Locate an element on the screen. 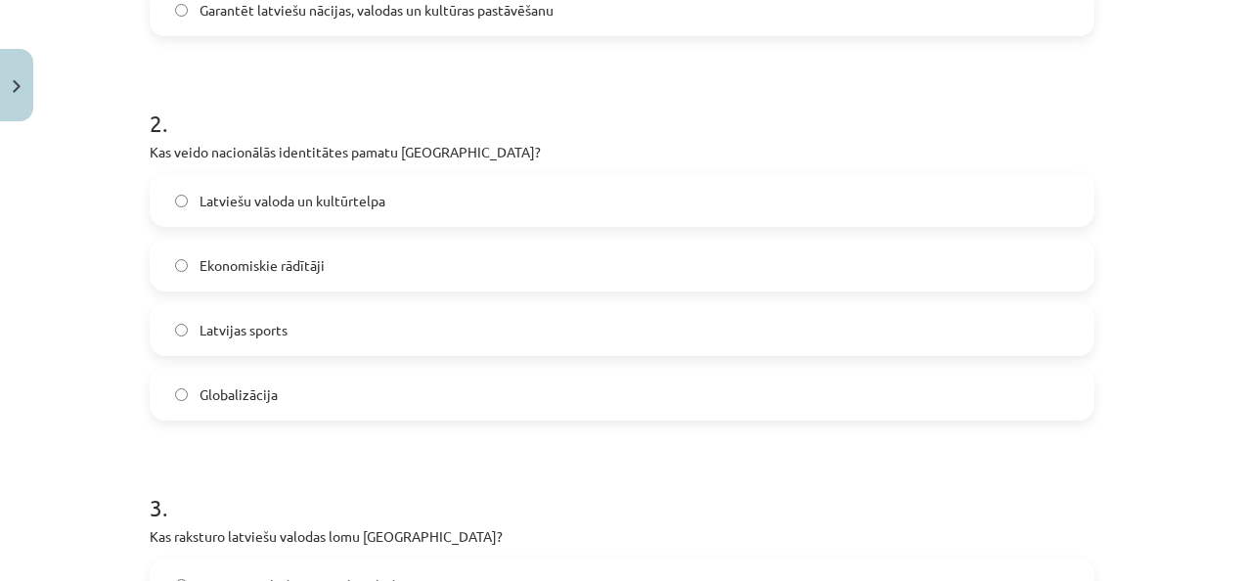  span: Ekonomiskie rādītāji is located at coordinates (262, 265).